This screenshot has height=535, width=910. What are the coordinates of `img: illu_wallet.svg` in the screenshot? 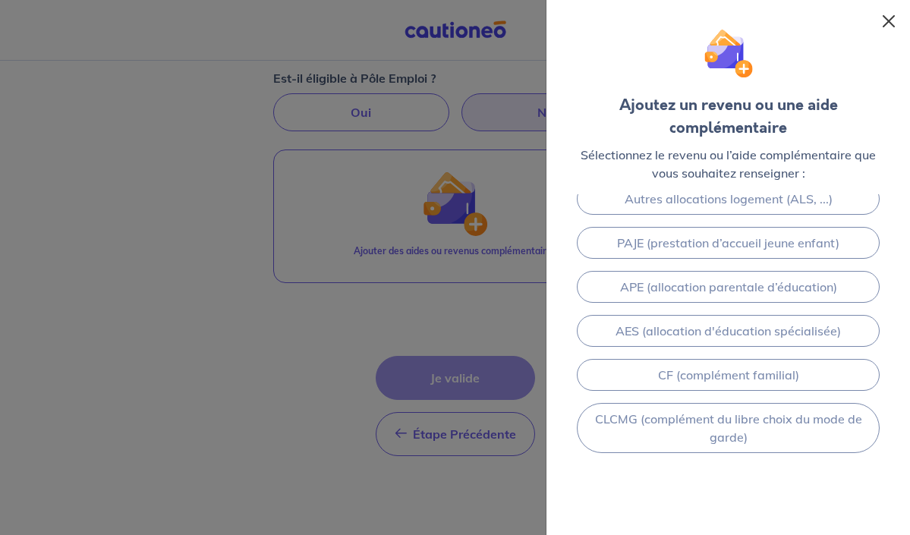 It's located at (727, 53).